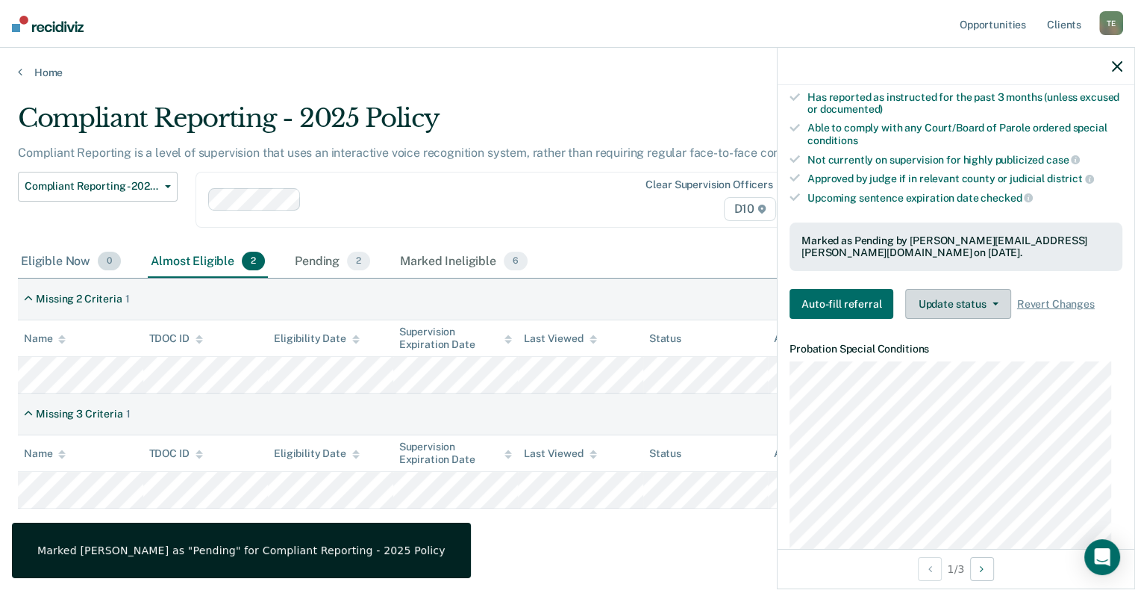  I want to click on div: Compliant Reporting - 2025 Policy, so click(443, 124).